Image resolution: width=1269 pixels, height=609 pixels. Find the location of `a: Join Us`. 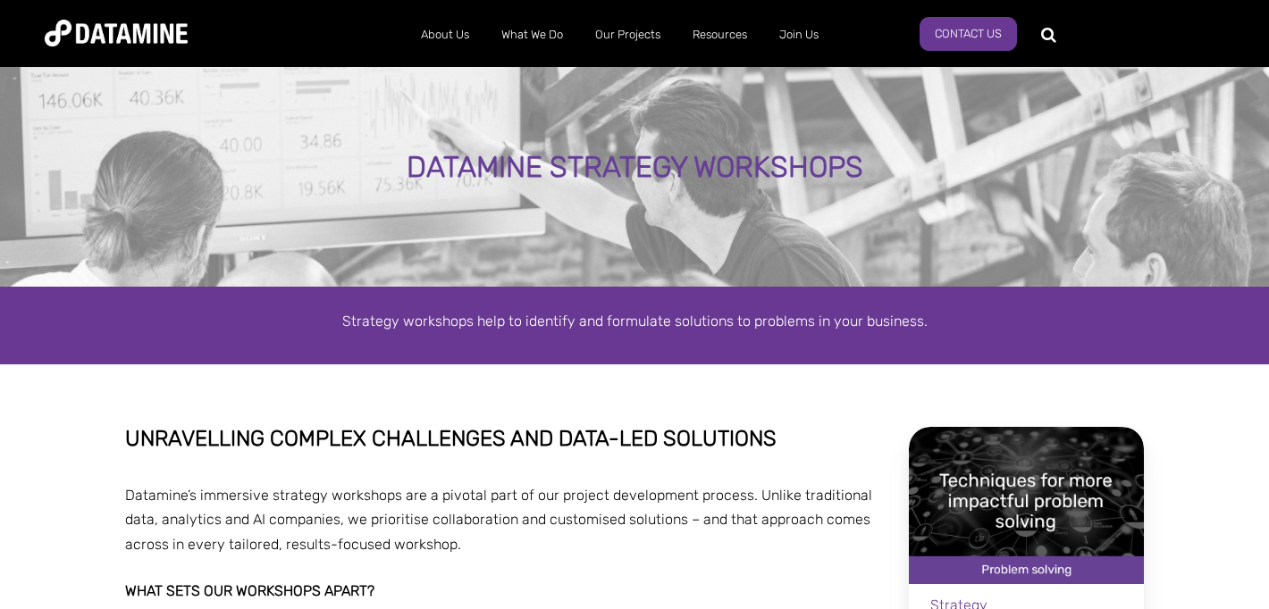

a: Join Us is located at coordinates (799, 35).